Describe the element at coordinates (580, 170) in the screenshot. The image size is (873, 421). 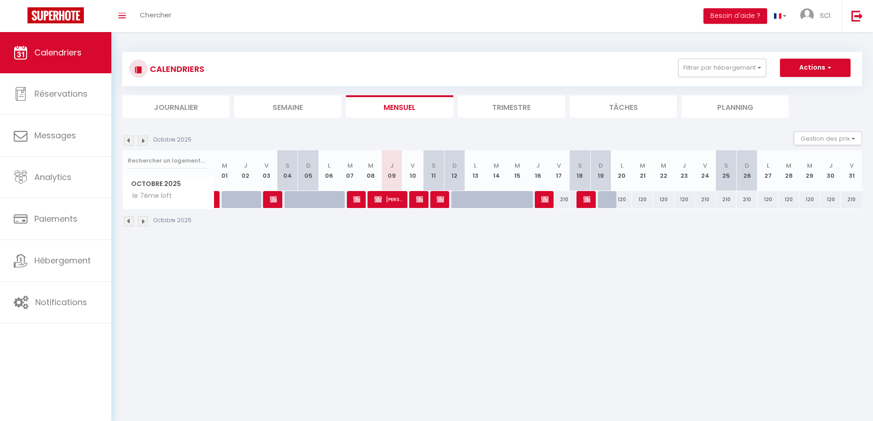
I see `th: 18` at that location.